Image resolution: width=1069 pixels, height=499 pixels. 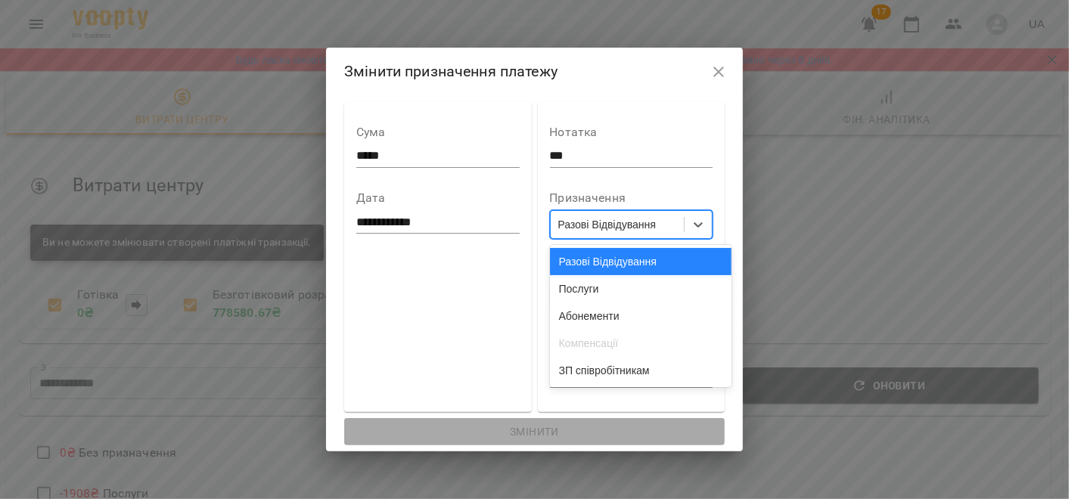 What do you see at coordinates (641, 289) in the screenshot?
I see `div: Послуги` at bounding box center [641, 289].